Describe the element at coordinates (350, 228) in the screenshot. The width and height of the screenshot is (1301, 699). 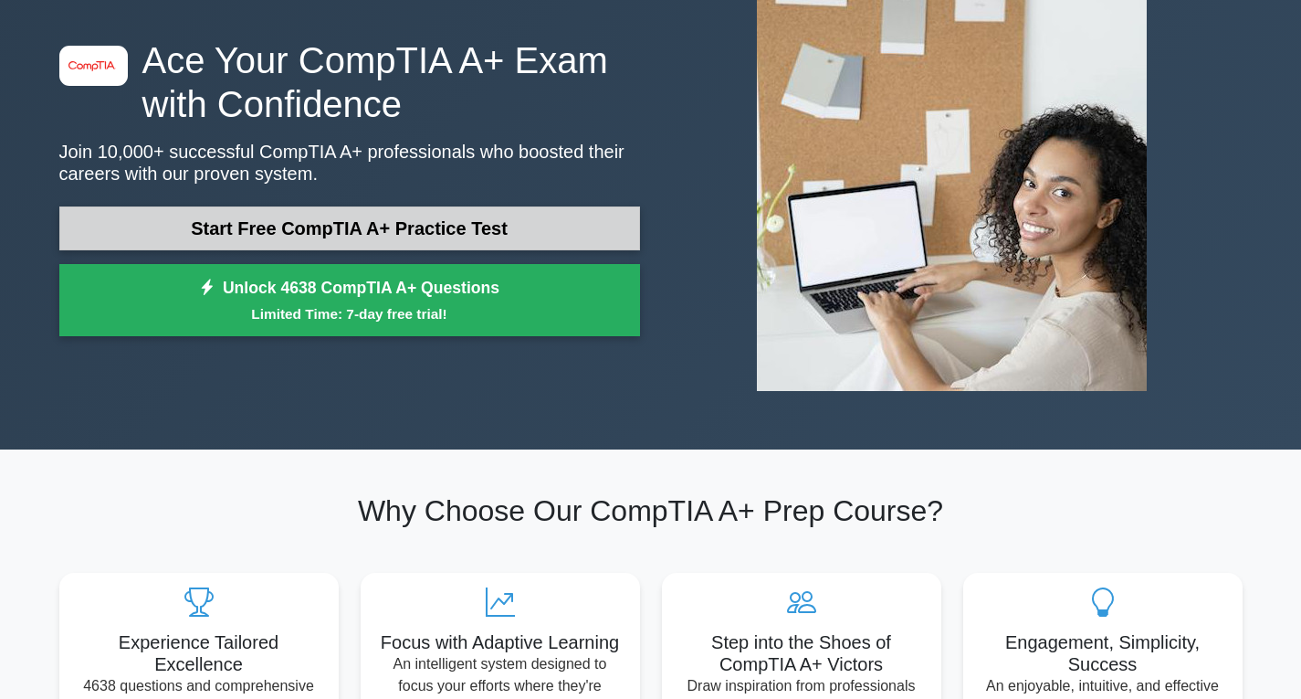
I see `a: Start Free CompTIA A+ Practice Test` at that location.